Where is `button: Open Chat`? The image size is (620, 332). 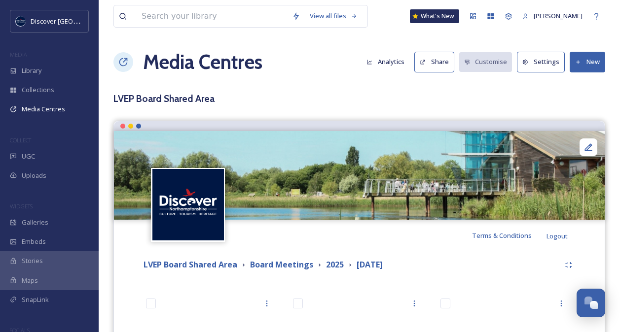
button: Open Chat is located at coordinates (591, 303).